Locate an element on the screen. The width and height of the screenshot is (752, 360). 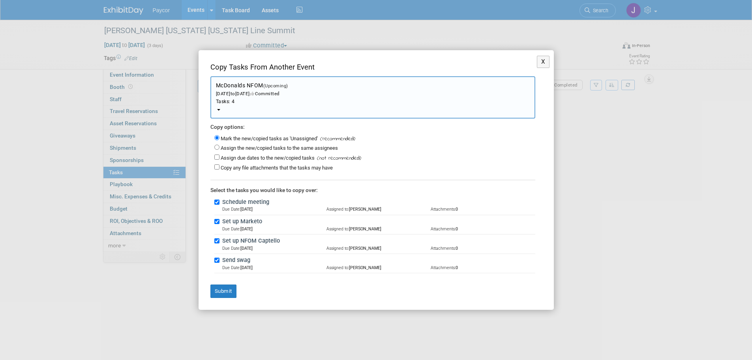
label: Mark the new/copied tasks as 'Unassigned' is located at coordinates (269, 138).